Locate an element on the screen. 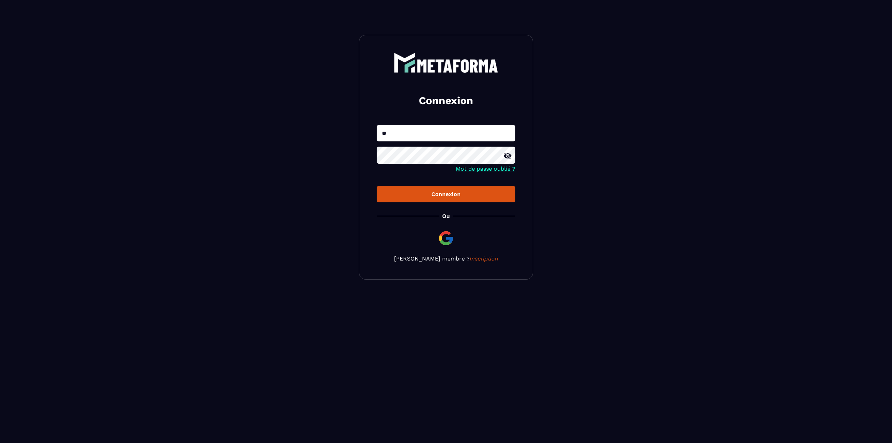 The width and height of the screenshot is (892, 443). img: logo is located at coordinates (446, 63).